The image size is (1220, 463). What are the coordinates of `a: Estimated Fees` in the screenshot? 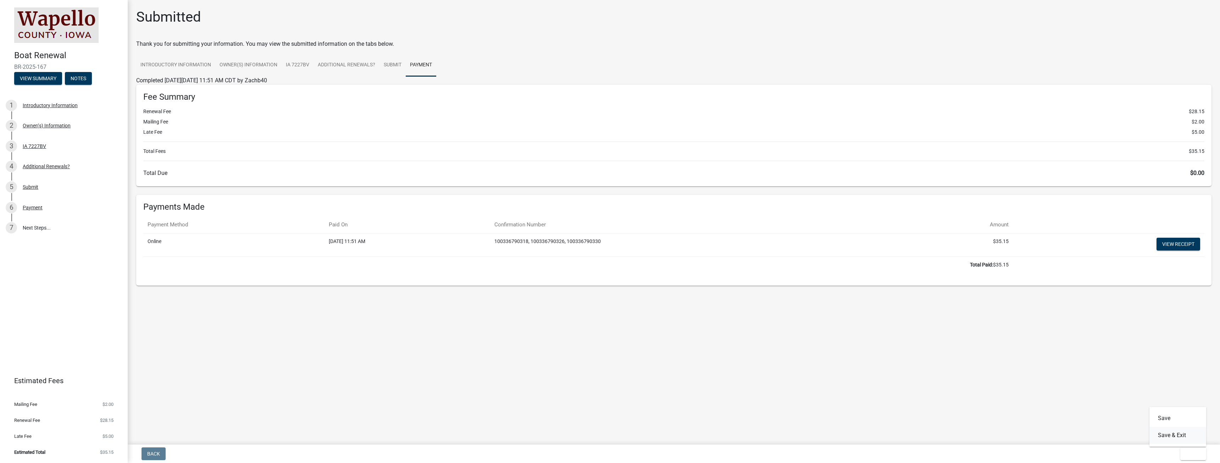 It's located at (61, 381).